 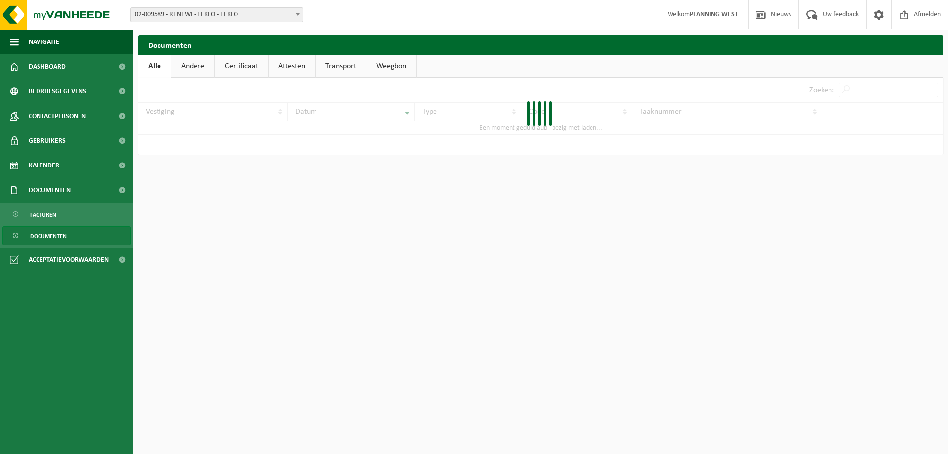 What do you see at coordinates (47, 141) in the screenshot?
I see `span: Gebruikers` at bounding box center [47, 141].